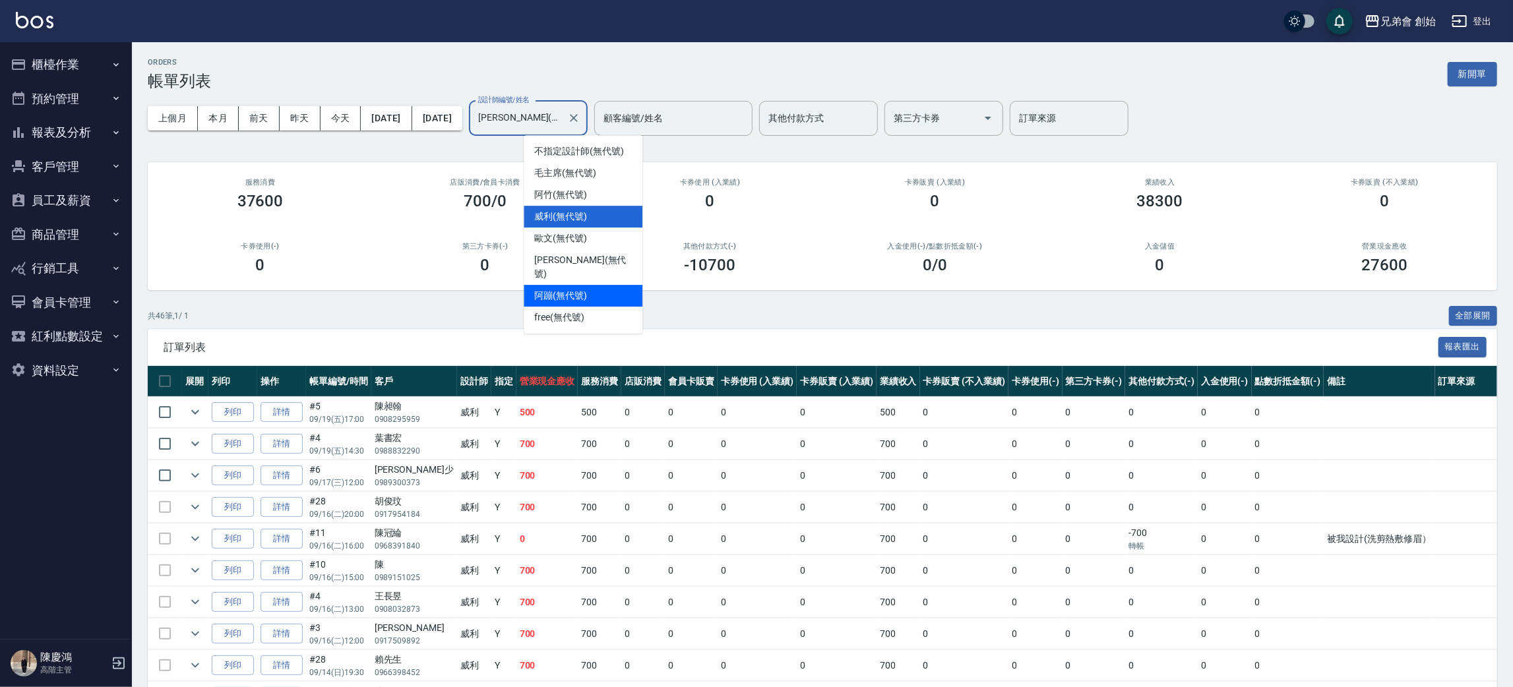 This screenshot has height=687, width=1513. Describe the element at coordinates (338, 539) in the screenshot. I see `td: #11` at that location.